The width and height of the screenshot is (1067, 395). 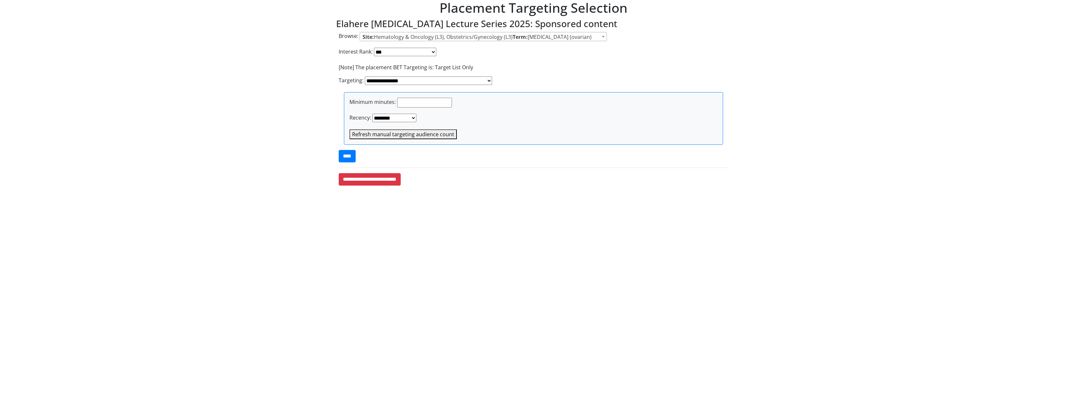 I want to click on label: Recency:, so click(x=360, y=117).